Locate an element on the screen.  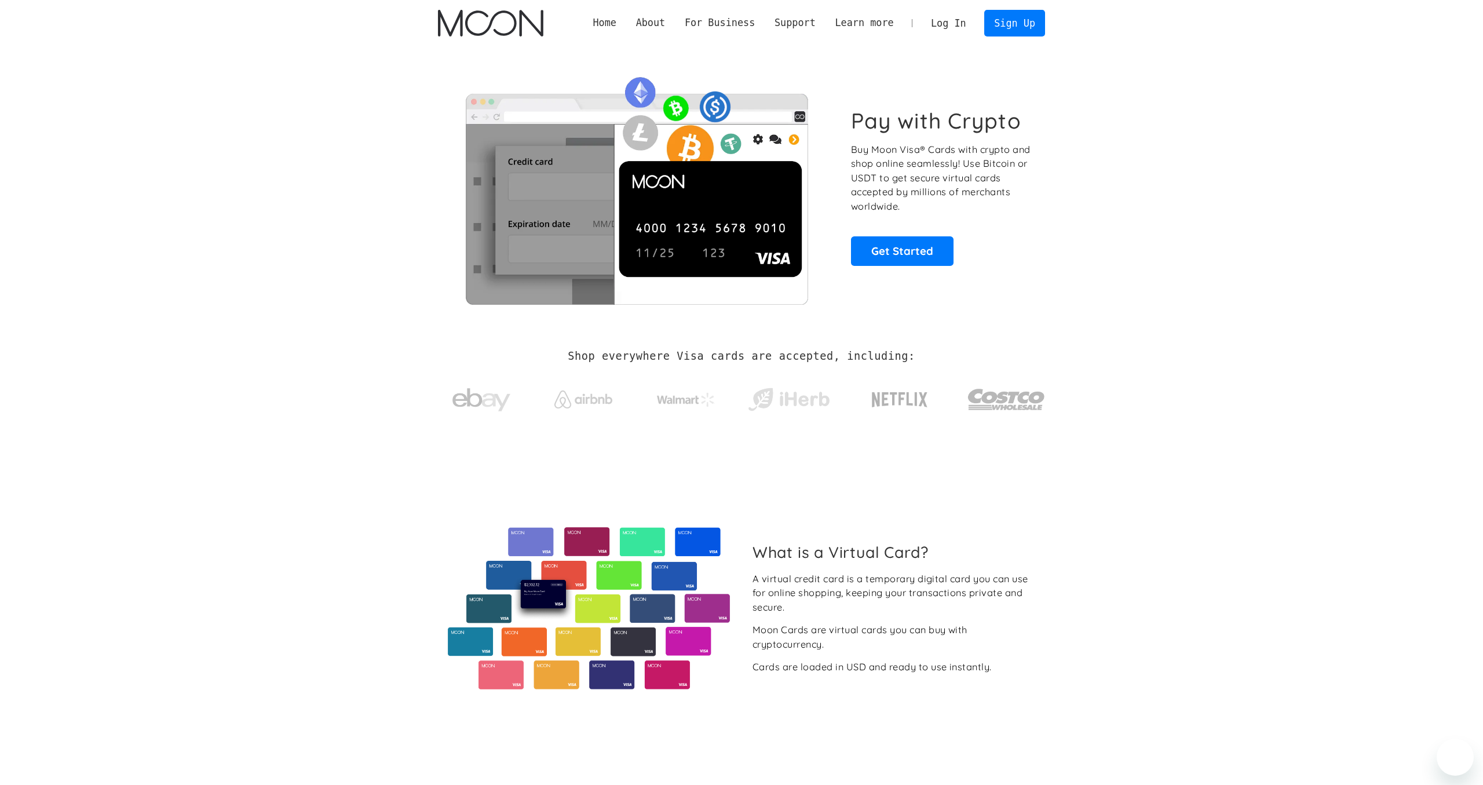
div: Support is located at coordinates (795, 23).